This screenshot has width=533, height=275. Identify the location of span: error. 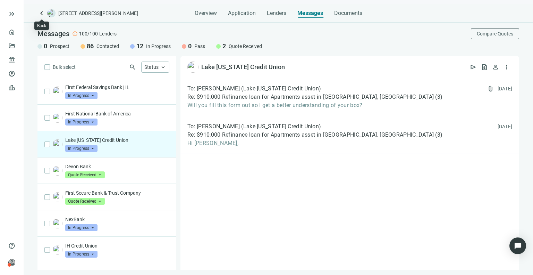
(75, 34).